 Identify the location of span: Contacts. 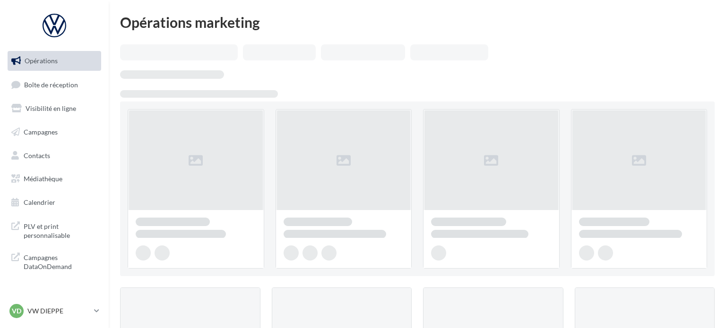
(37, 155).